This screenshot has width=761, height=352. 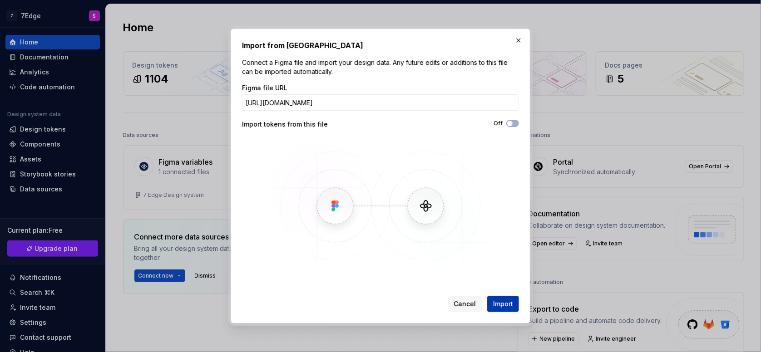 I want to click on input: https://figma.com/file/..., so click(x=380, y=103).